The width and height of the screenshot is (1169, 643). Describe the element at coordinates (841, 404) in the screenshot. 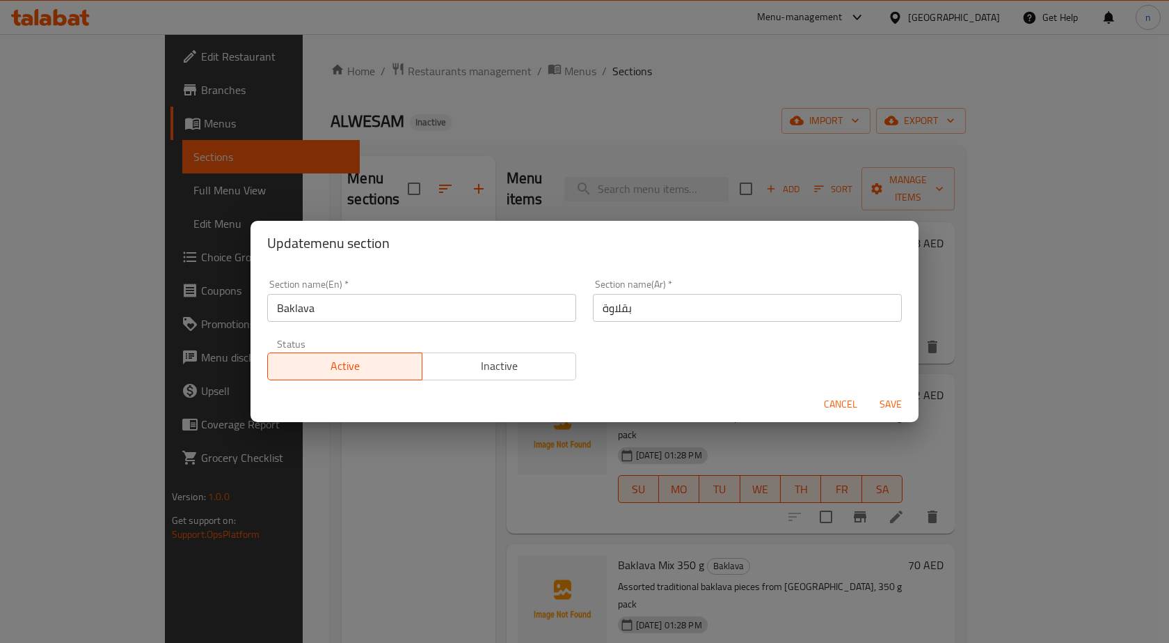

I see `span: Cancel` at that location.